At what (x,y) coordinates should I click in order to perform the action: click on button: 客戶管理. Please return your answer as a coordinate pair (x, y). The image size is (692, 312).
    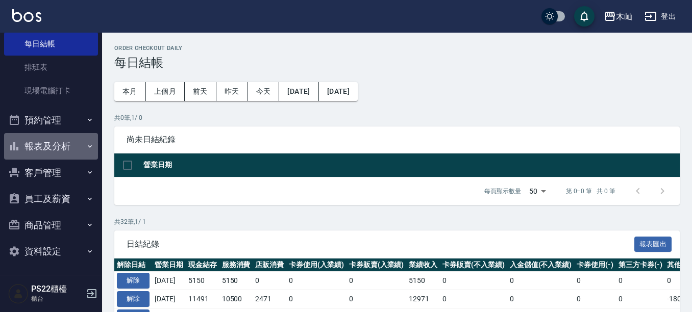
    Looking at the image, I should click on (51, 173).